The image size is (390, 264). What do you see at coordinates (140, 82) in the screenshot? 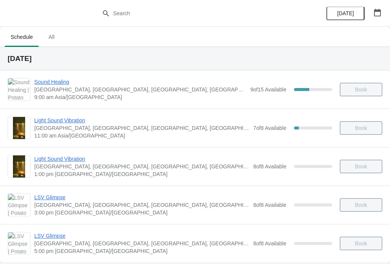
I see `span: Sound Healing` at bounding box center [140, 82].